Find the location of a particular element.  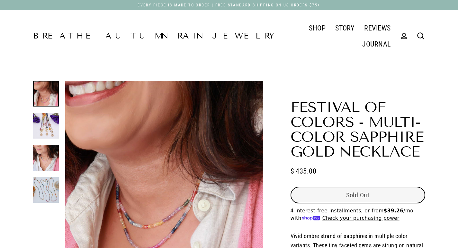

a: STORY is located at coordinates (345, 28).